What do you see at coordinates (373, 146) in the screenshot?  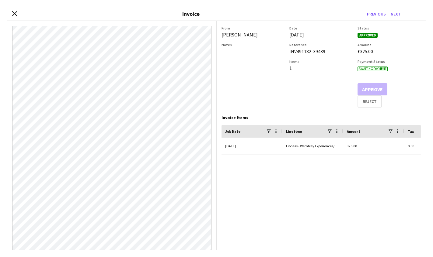 I see `div: 325.00` at bounding box center [373, 146].